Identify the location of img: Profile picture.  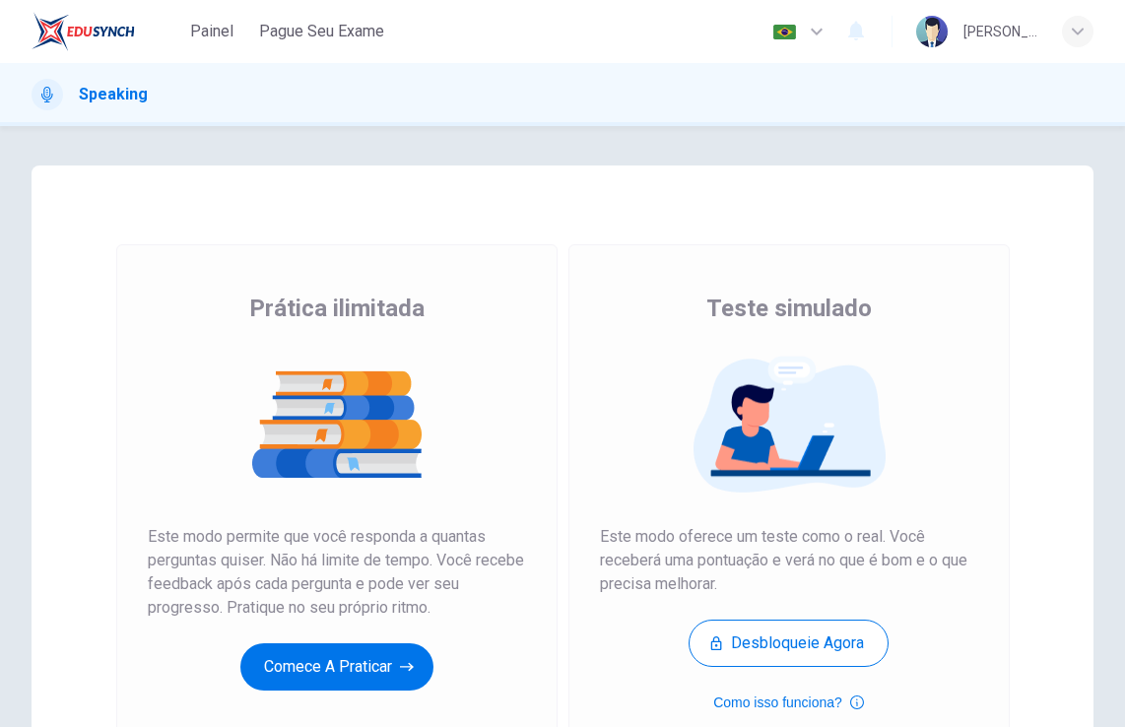
(932, 32).